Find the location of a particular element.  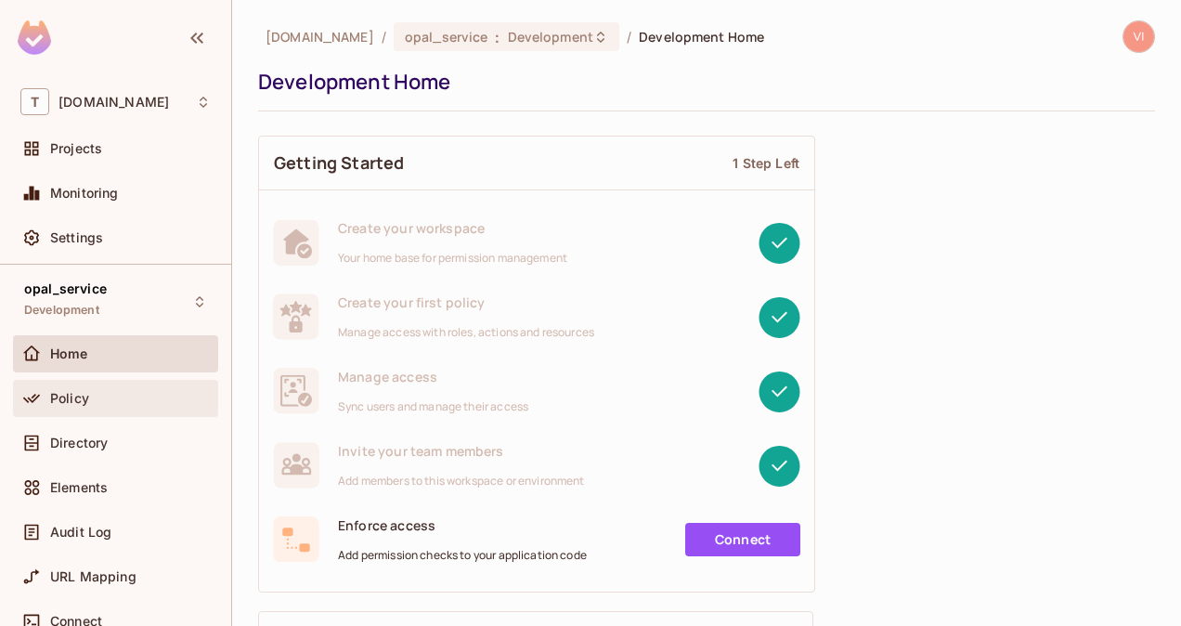

span: Add members to this workspace or environment is located at coordinates (462, 481).